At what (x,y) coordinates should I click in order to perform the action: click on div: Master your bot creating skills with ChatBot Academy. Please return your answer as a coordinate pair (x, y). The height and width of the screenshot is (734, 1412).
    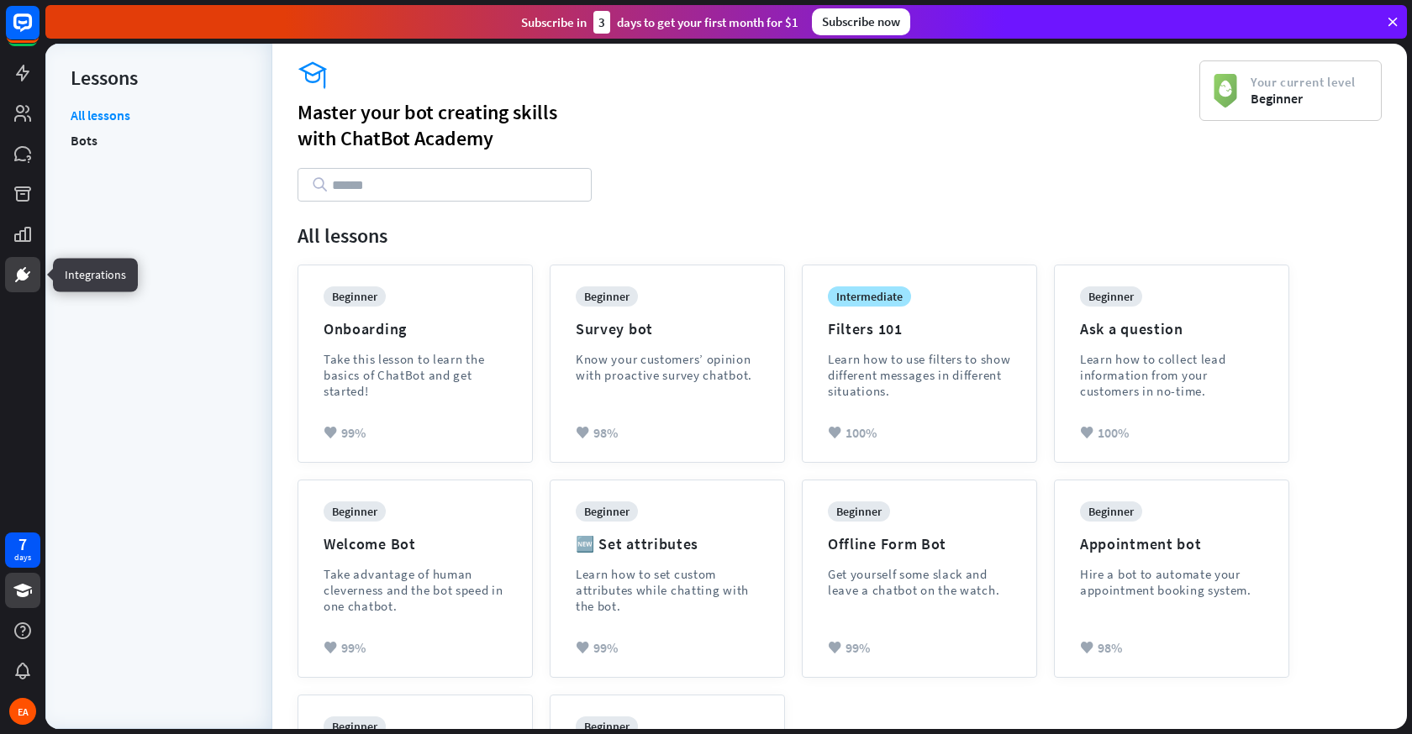
    Looking at the image, I should click on (748, 125).